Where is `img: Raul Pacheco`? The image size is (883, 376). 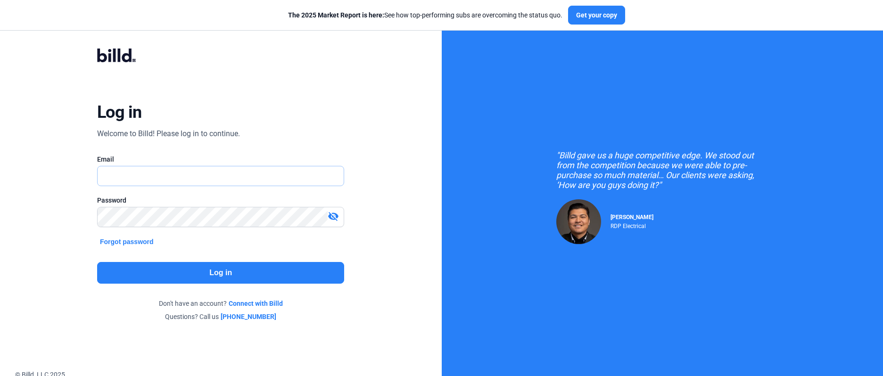
img: Raul Pacheco is located at coordinates (578, 222).